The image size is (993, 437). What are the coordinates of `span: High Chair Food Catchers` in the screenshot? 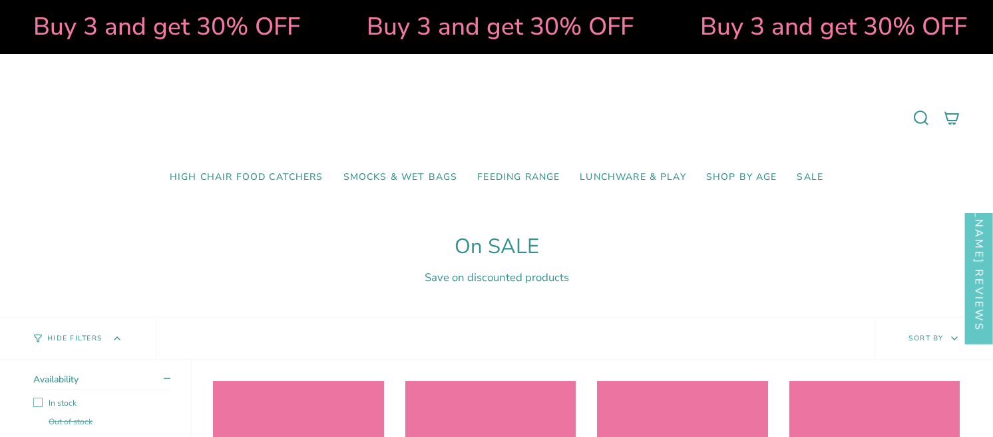 It's located at (246, 177).